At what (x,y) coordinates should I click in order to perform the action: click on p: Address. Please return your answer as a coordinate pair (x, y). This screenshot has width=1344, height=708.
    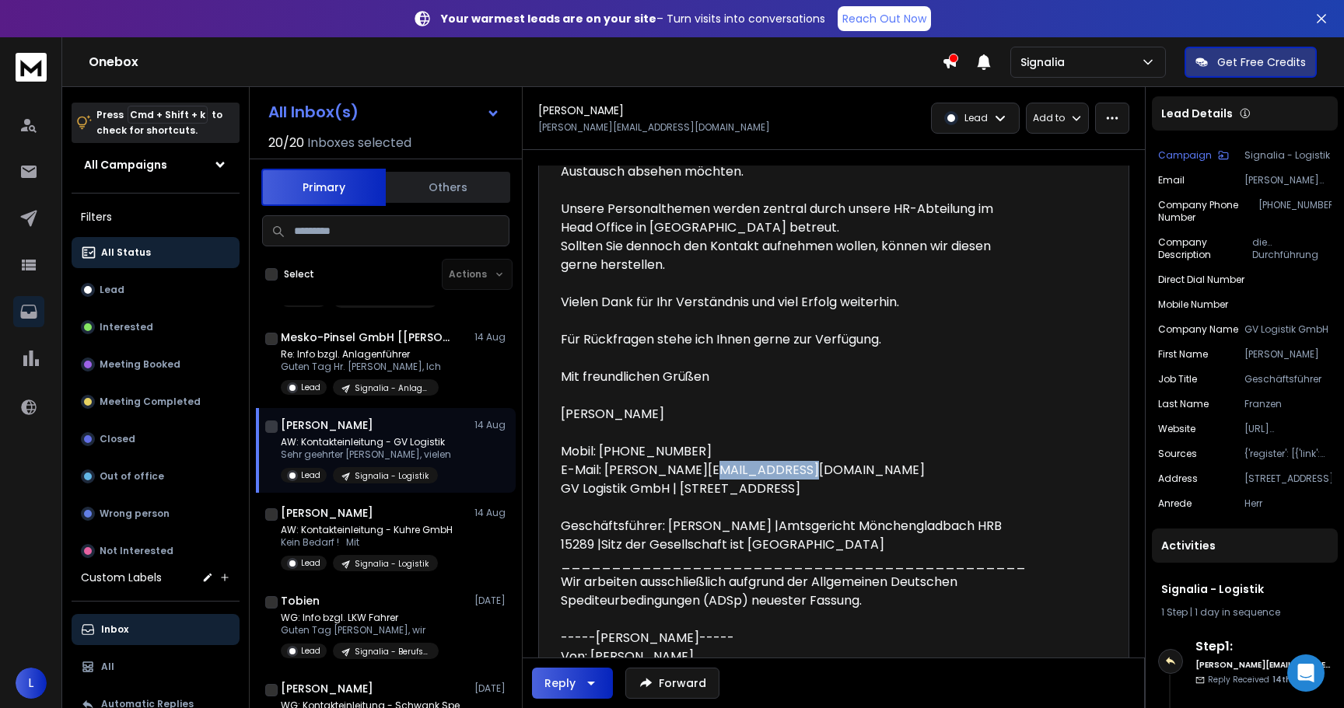
    Looking at the image, I should click on (1177, 479).